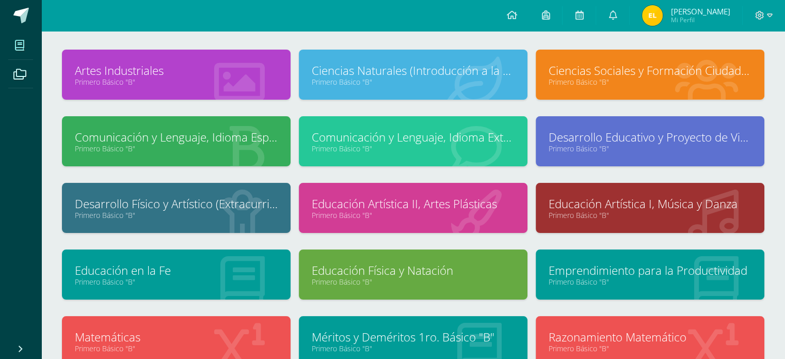  What do you see at coordinates (649, 203) in the screenshot?
I see `a: Educación Artística I, Música y Danza` at bounding box center [649, 203].